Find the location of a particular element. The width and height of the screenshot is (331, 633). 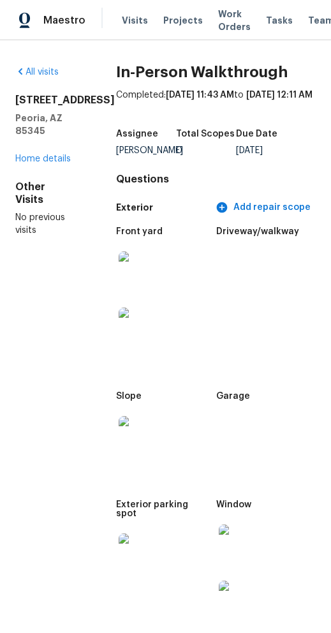

span: Visits is located at coordinates (135, 20).